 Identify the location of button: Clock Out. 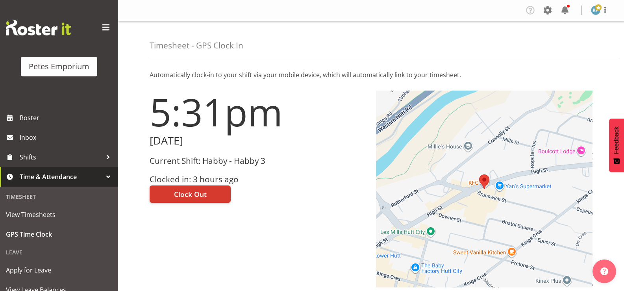
(190, 194).